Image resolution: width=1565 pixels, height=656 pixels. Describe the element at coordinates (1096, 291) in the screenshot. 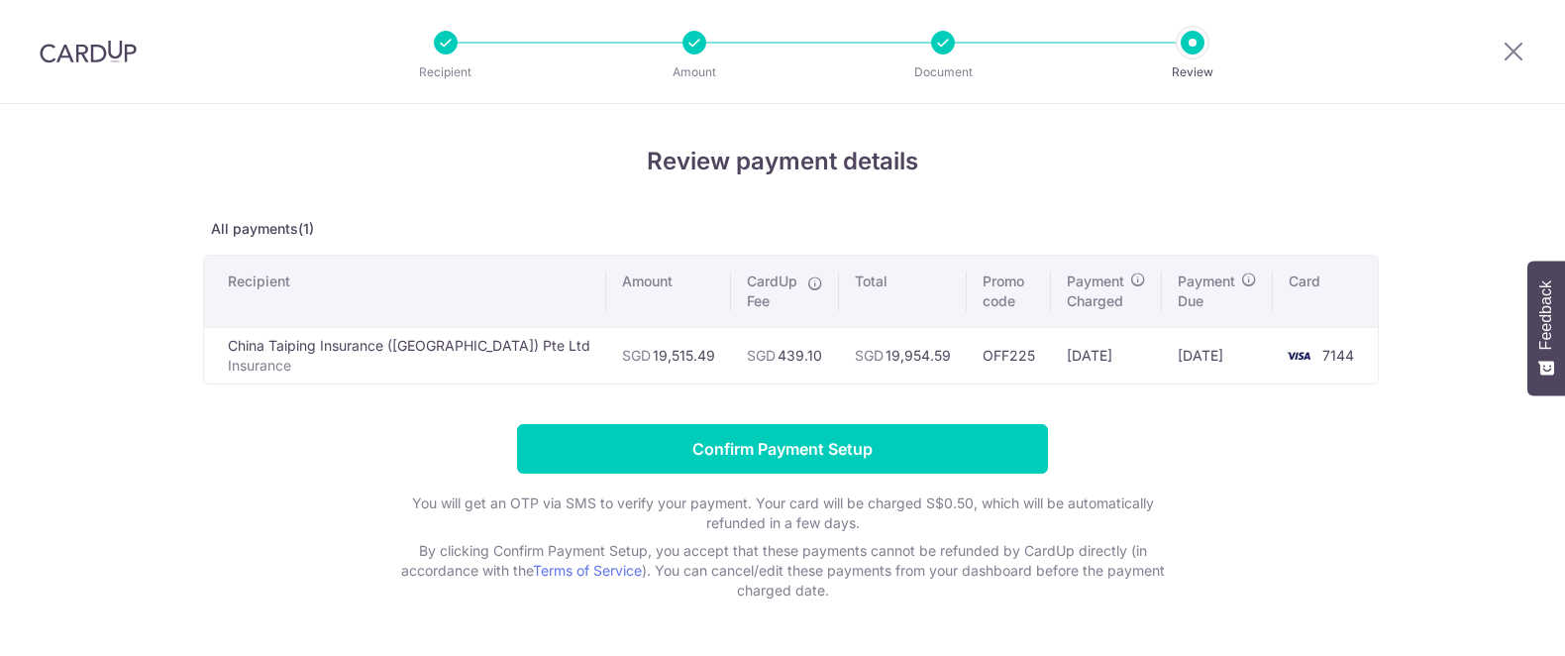

I see `span: Payment Charged` at that location.